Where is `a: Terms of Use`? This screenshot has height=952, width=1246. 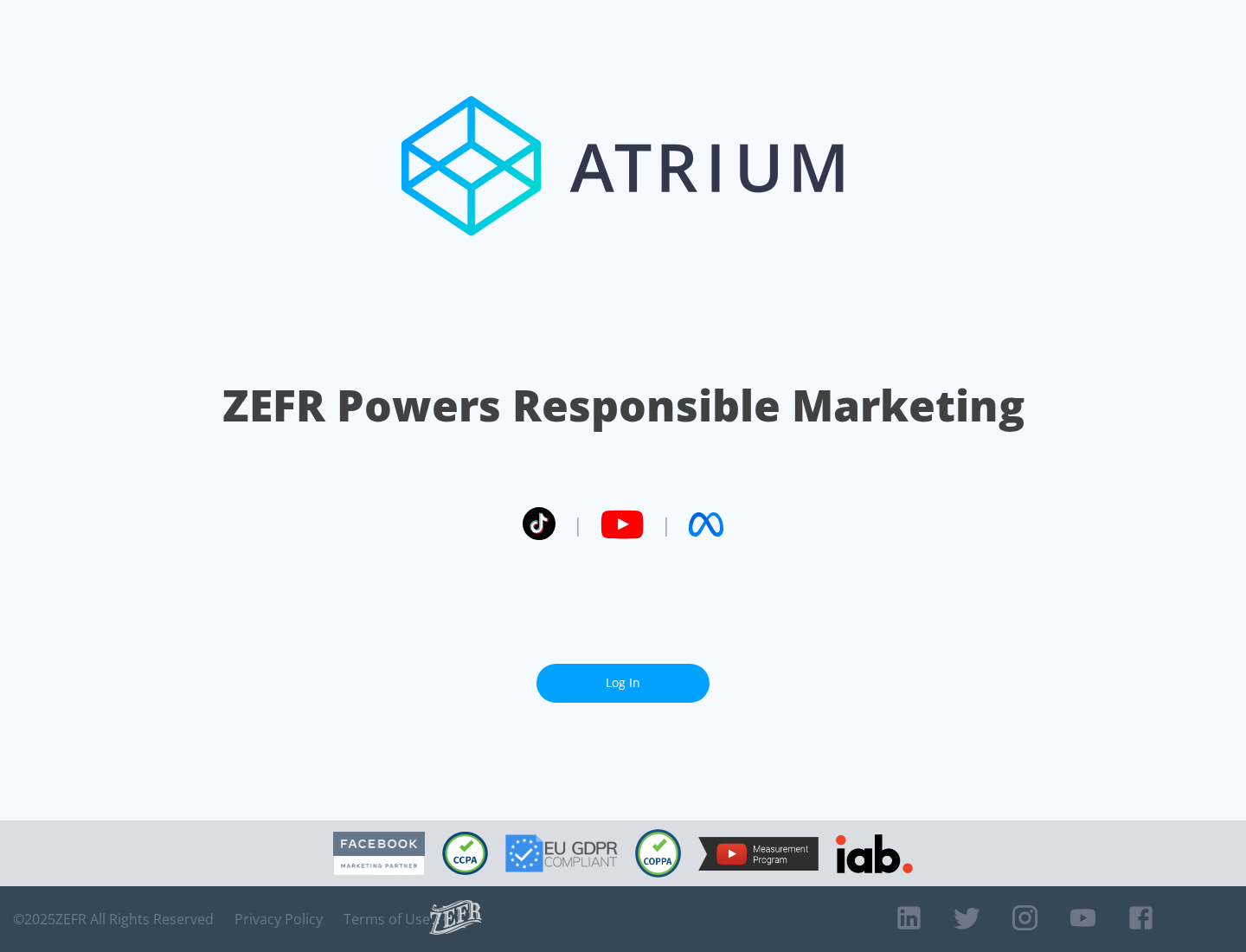
a: Terms of Use is located at coordinates (387, 919).